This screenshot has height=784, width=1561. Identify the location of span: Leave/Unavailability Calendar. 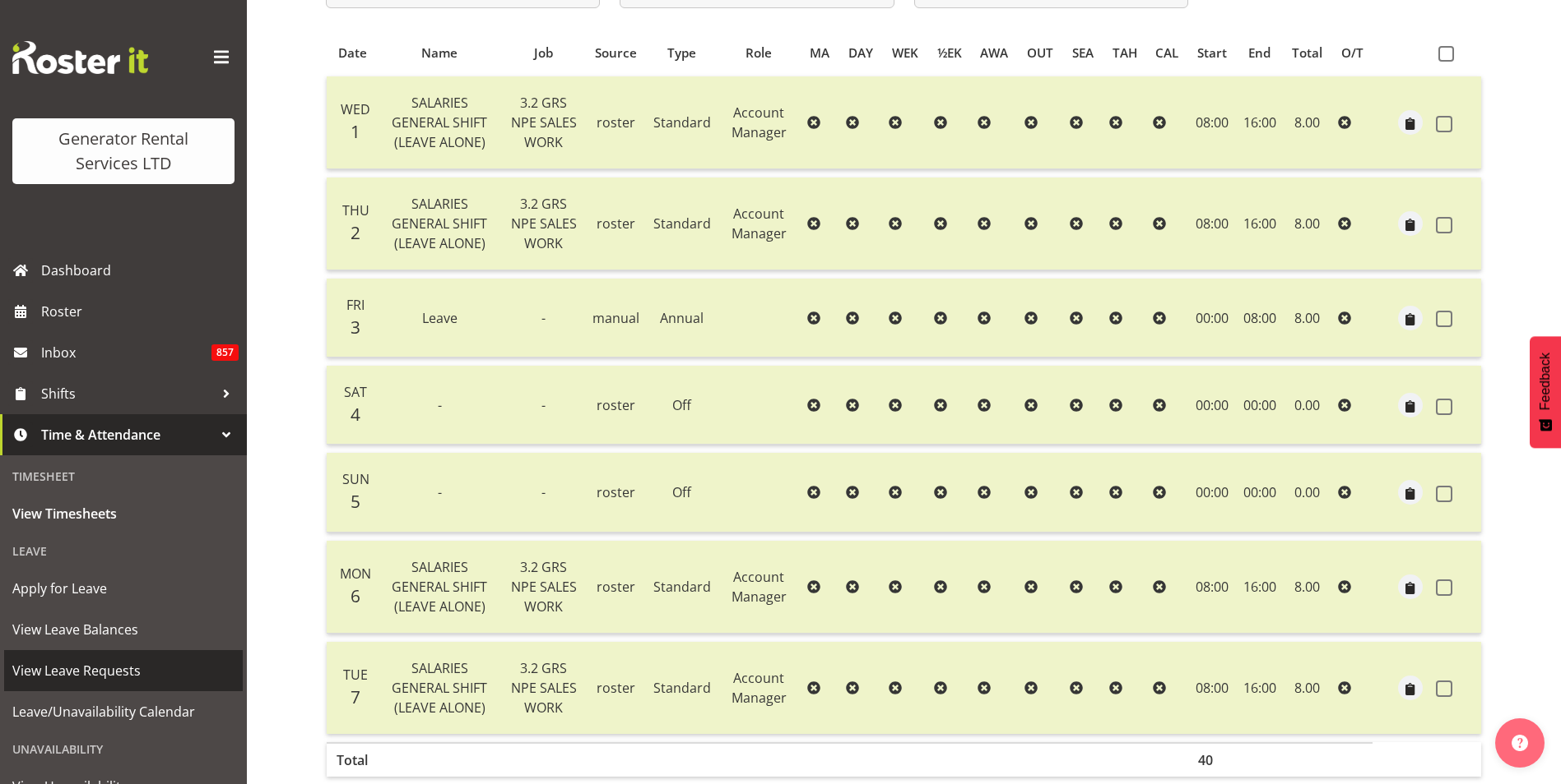
(124, 712).